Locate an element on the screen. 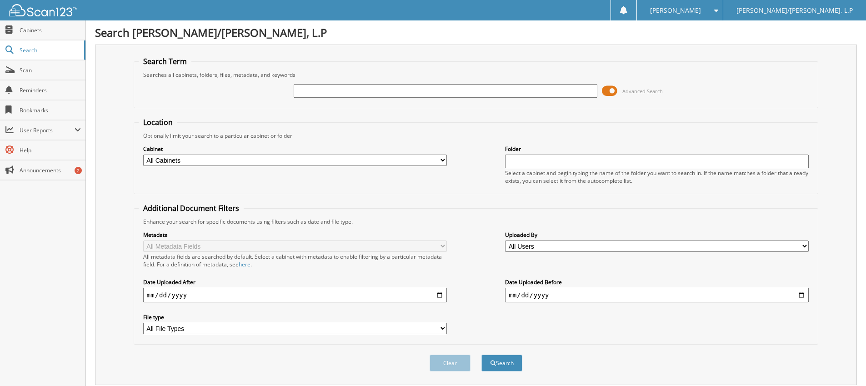 The image size is (866, 386). div: All metadata fields are searched by default. Select a cabinet with metadata to enable filtering b... is located at coordinates (295, 260).